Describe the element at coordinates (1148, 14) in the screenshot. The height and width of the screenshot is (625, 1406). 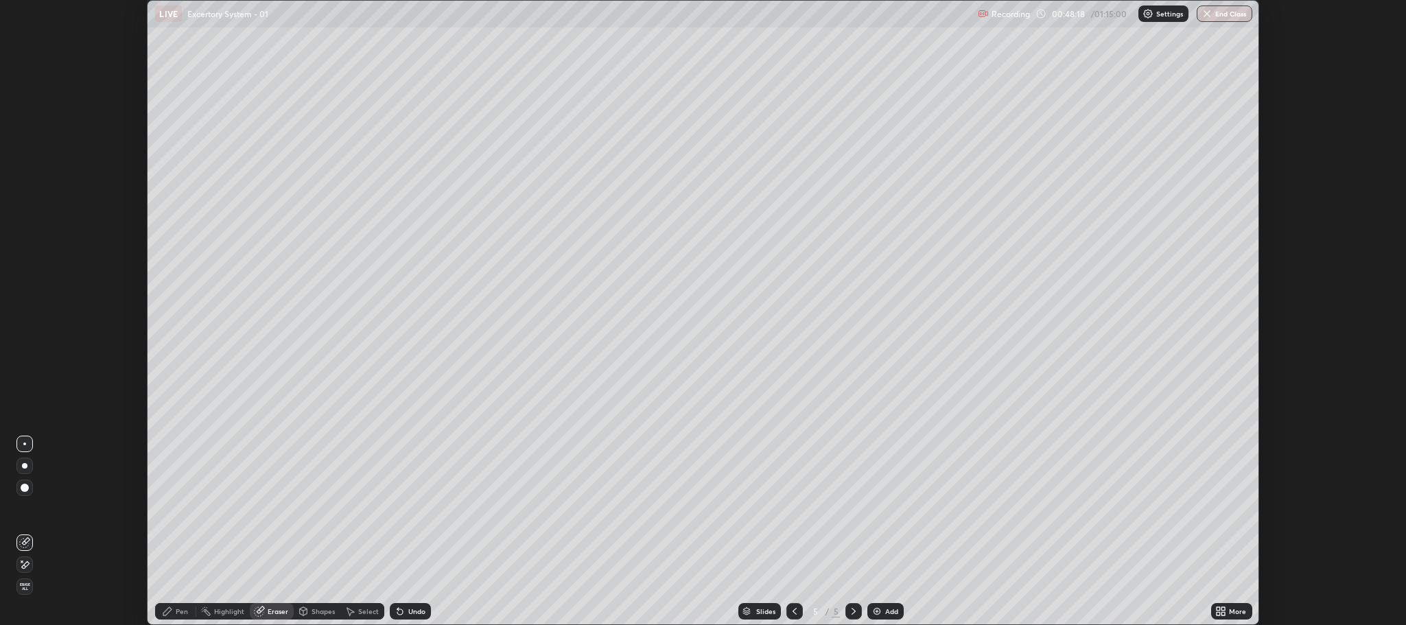
I see `img: class-settings-icons` at that location.